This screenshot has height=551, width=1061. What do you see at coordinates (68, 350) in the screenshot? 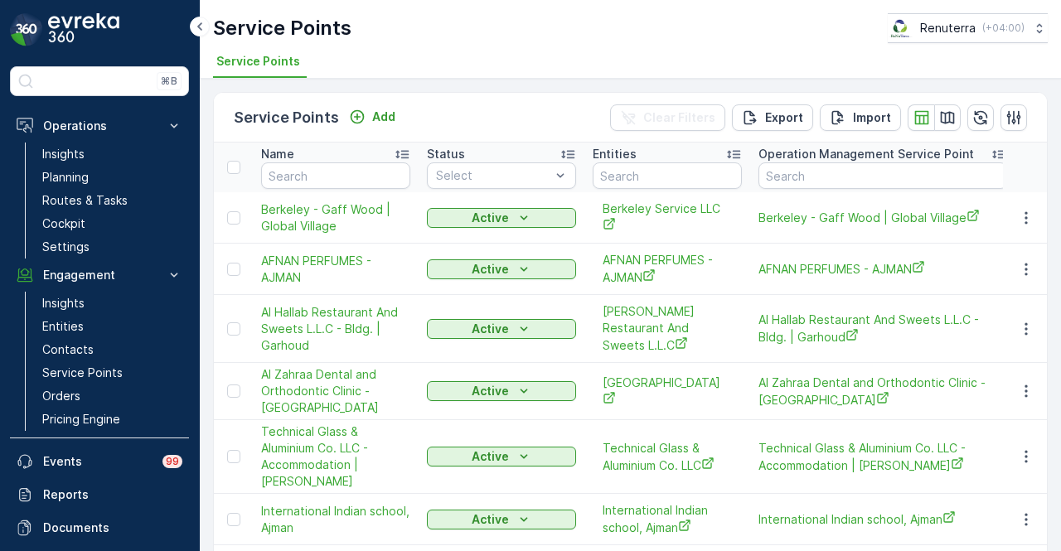
I see `p: Contacts` at bounding box center [68, 350].